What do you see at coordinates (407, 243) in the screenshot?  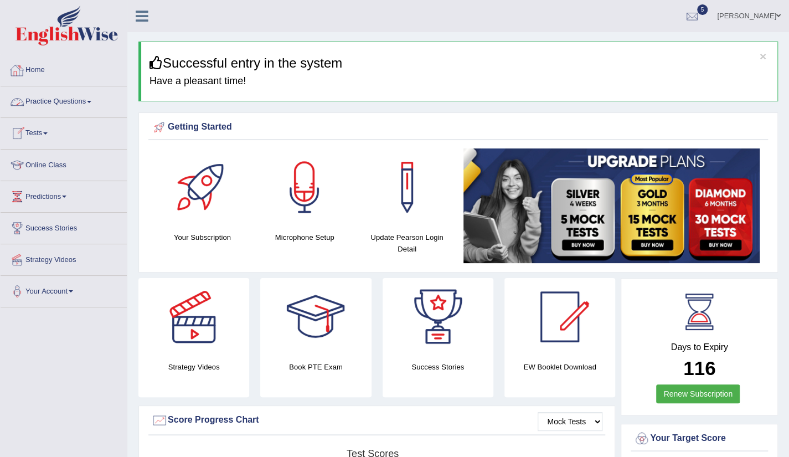 I see `h4: Update Pearson Login Detail` at bounding box center [407, 243].